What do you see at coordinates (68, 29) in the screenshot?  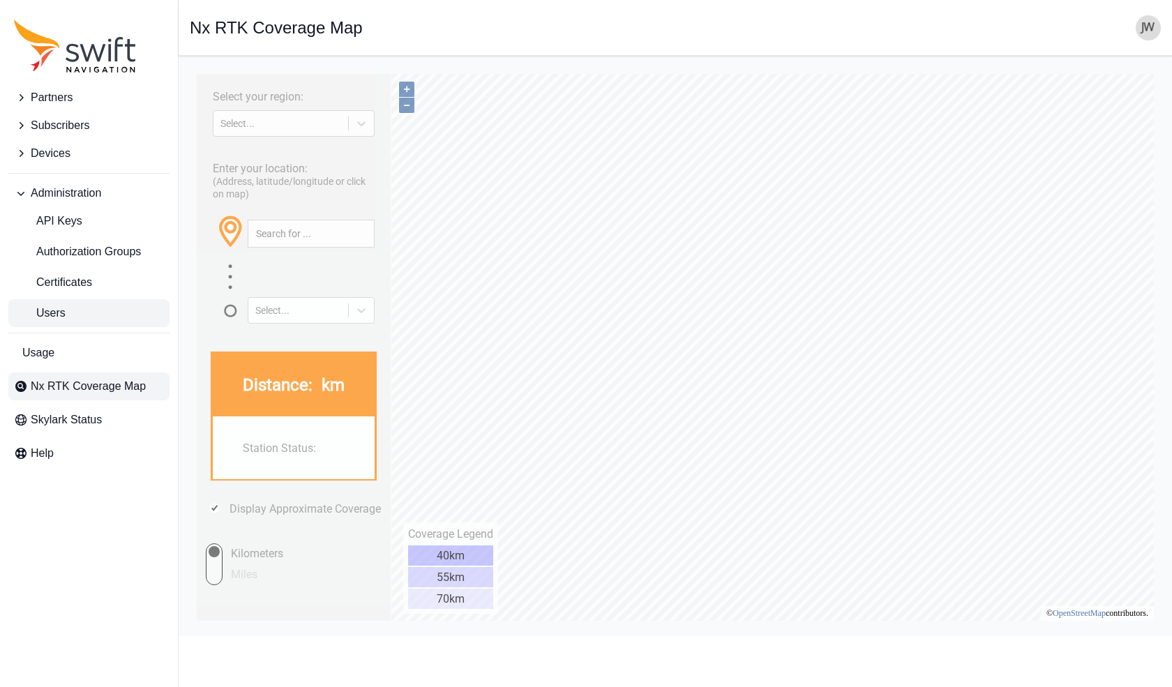 I see `label: Select your region:` at bounding box center [68, 29].